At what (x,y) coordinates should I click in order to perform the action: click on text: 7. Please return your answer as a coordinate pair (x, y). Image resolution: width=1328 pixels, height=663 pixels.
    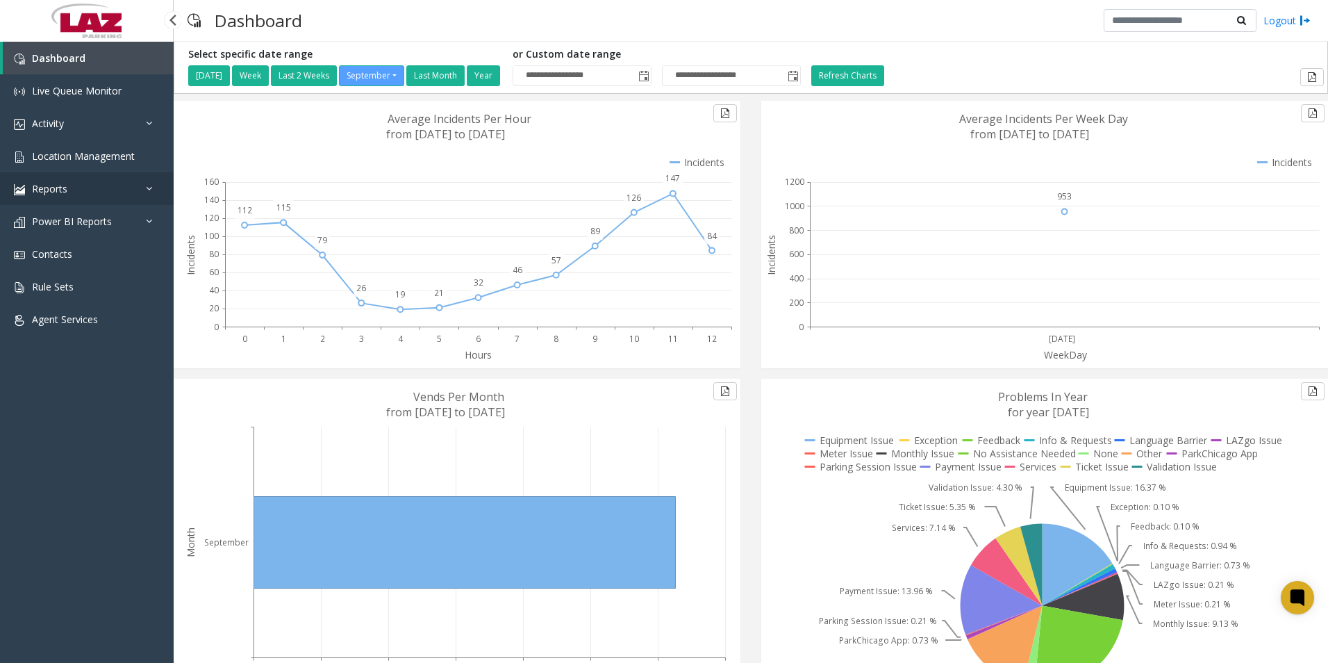
    Looking at the image, I should click on (517, 338).